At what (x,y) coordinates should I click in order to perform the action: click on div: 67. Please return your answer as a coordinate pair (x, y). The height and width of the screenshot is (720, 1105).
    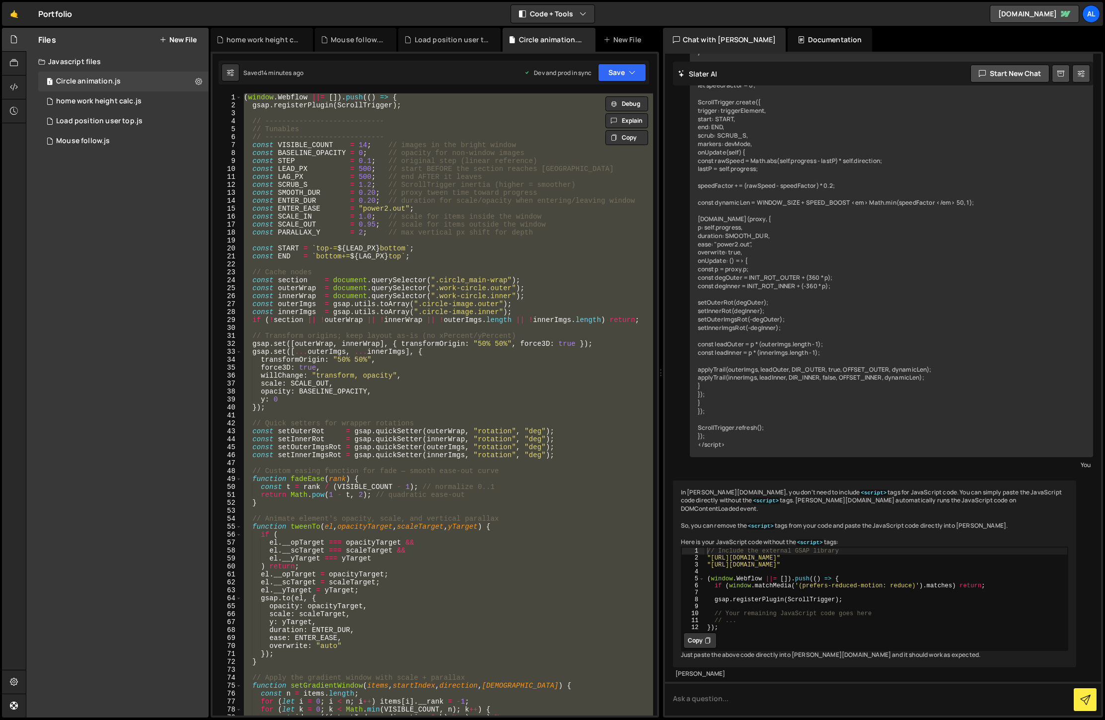
    Looking at the image, I should click on (227, 622).